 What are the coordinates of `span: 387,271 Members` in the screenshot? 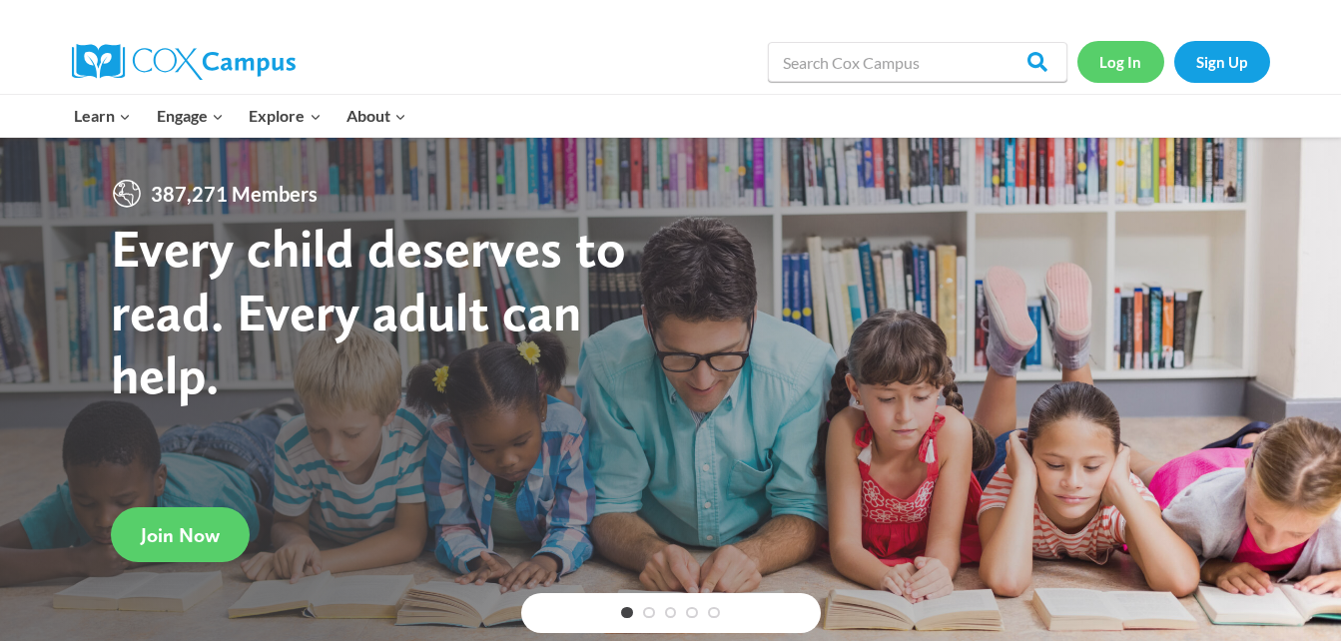 It's located at (234, 194).